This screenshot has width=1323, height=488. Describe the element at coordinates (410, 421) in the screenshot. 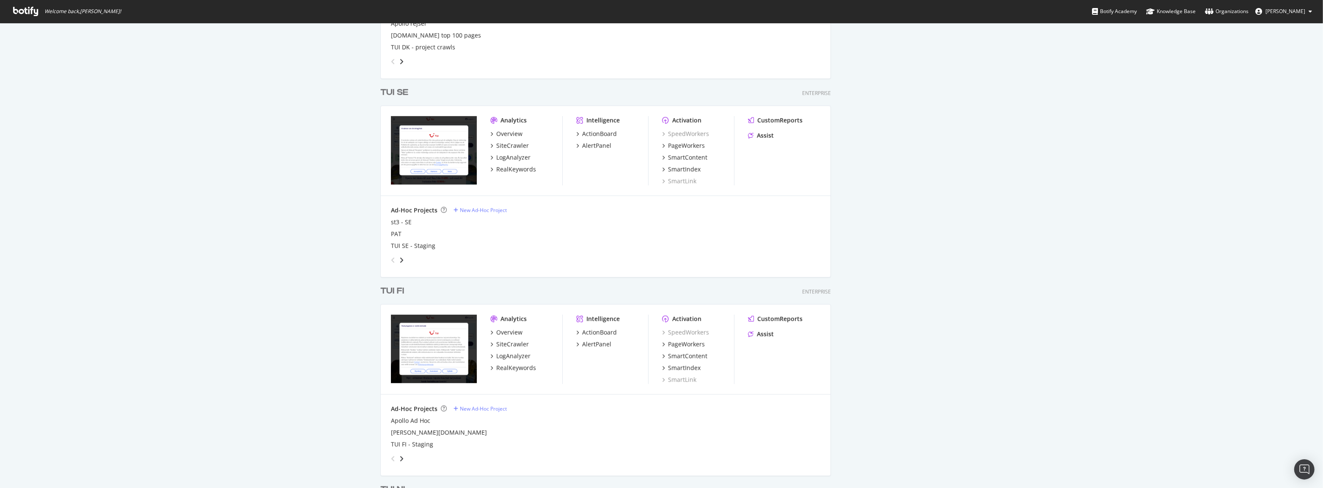

I see `div: Apollo Ad Hoc` at that location.